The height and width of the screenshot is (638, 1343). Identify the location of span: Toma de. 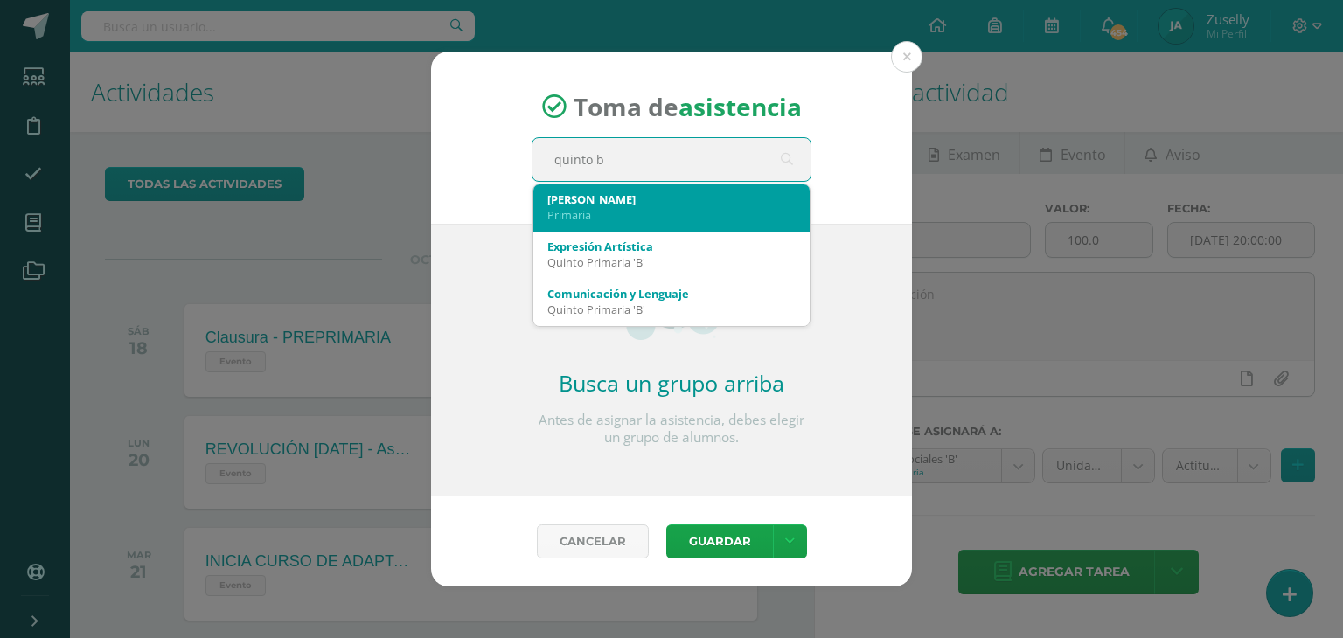
(687, 107).